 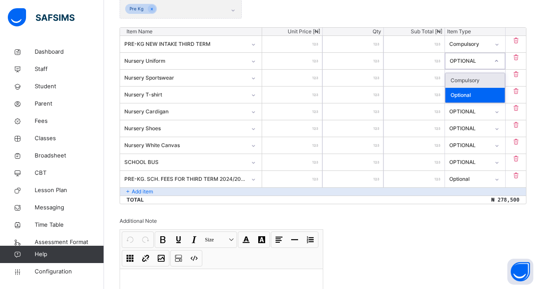 I want to click on div: Nursery Shoes, so click(x=185, y=129).